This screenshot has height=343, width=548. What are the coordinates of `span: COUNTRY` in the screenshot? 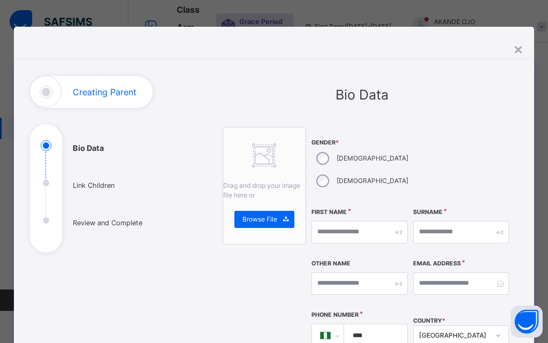 It's located at (429, 320).